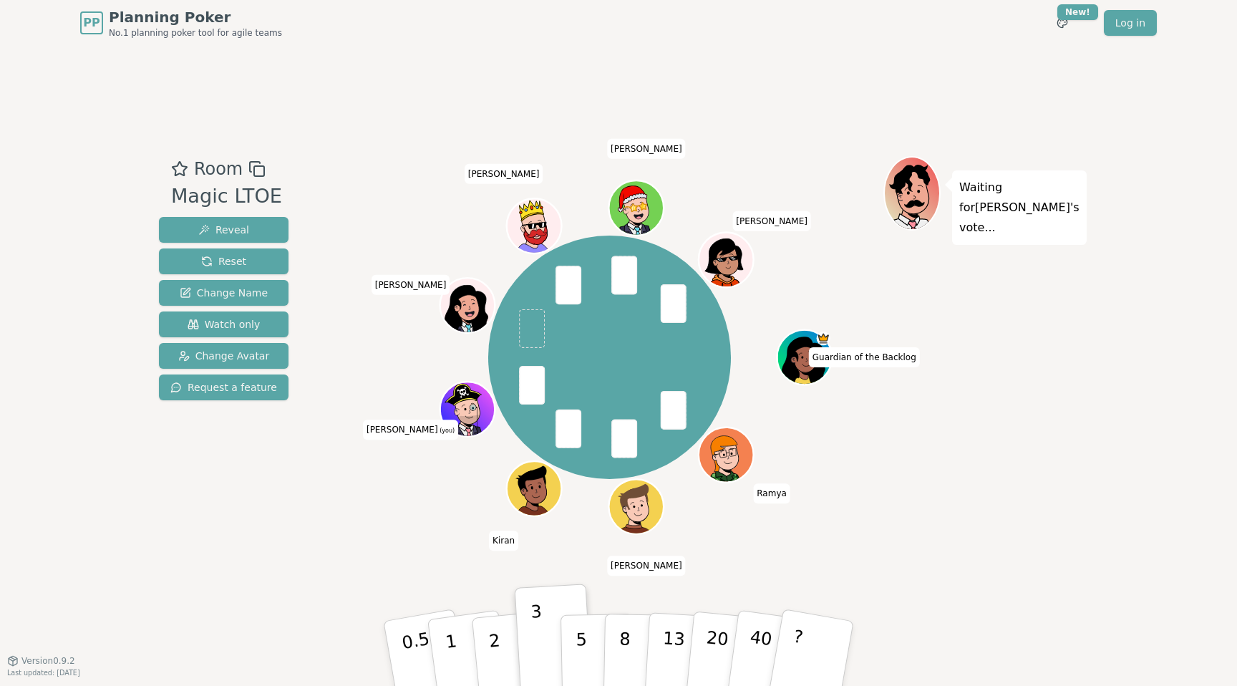 This screenshot has height=686, width=1237. I want to click on span: Guardian of the Backlog is the host, so click(823, 338).